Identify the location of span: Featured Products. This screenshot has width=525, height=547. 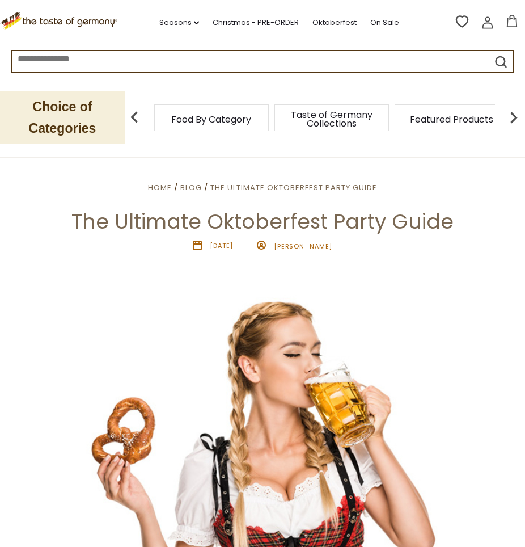
(452, 119).